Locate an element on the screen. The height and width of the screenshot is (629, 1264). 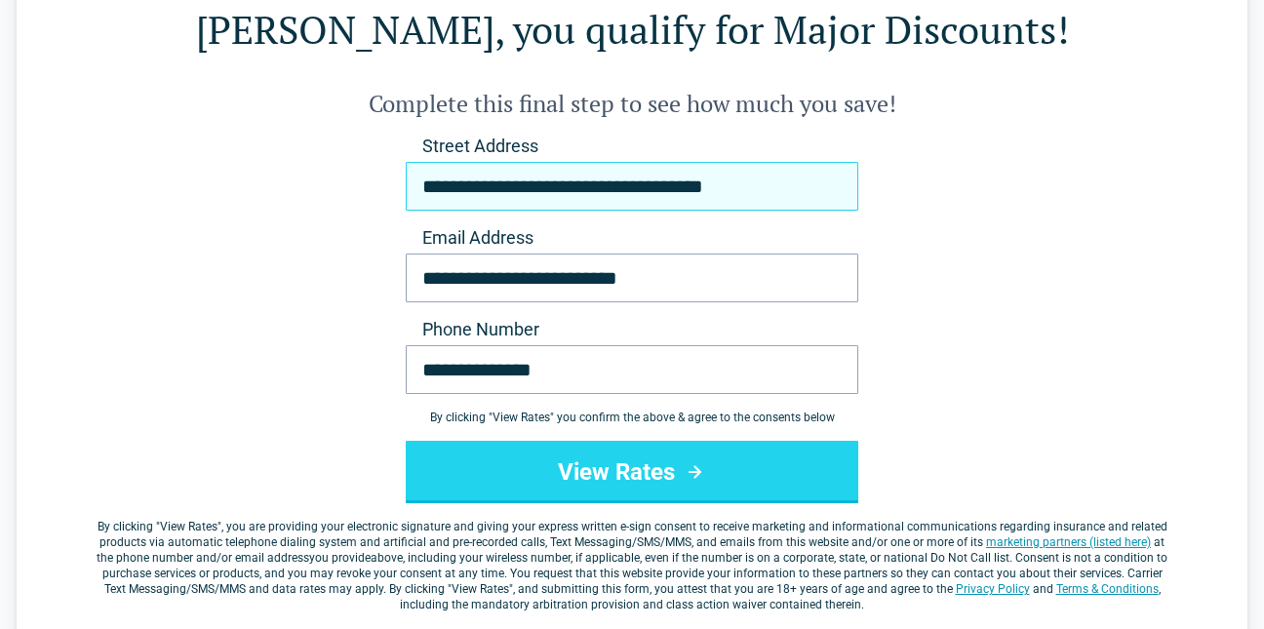
h2: Complete this final step to see how much you save! is located at coordinates (632, 103).